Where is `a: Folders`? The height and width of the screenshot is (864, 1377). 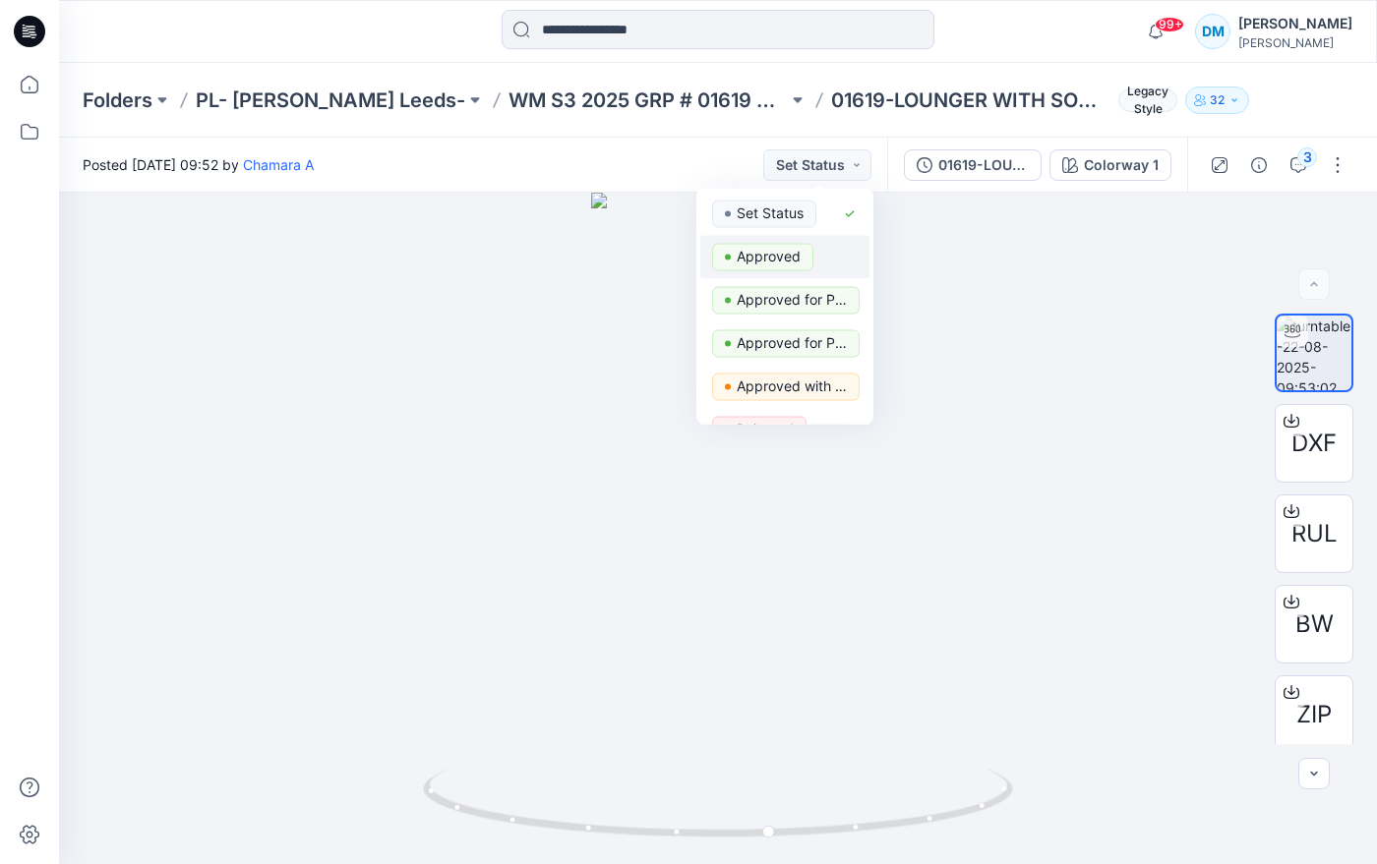 a: Folders is located at coordinates (117, 100).